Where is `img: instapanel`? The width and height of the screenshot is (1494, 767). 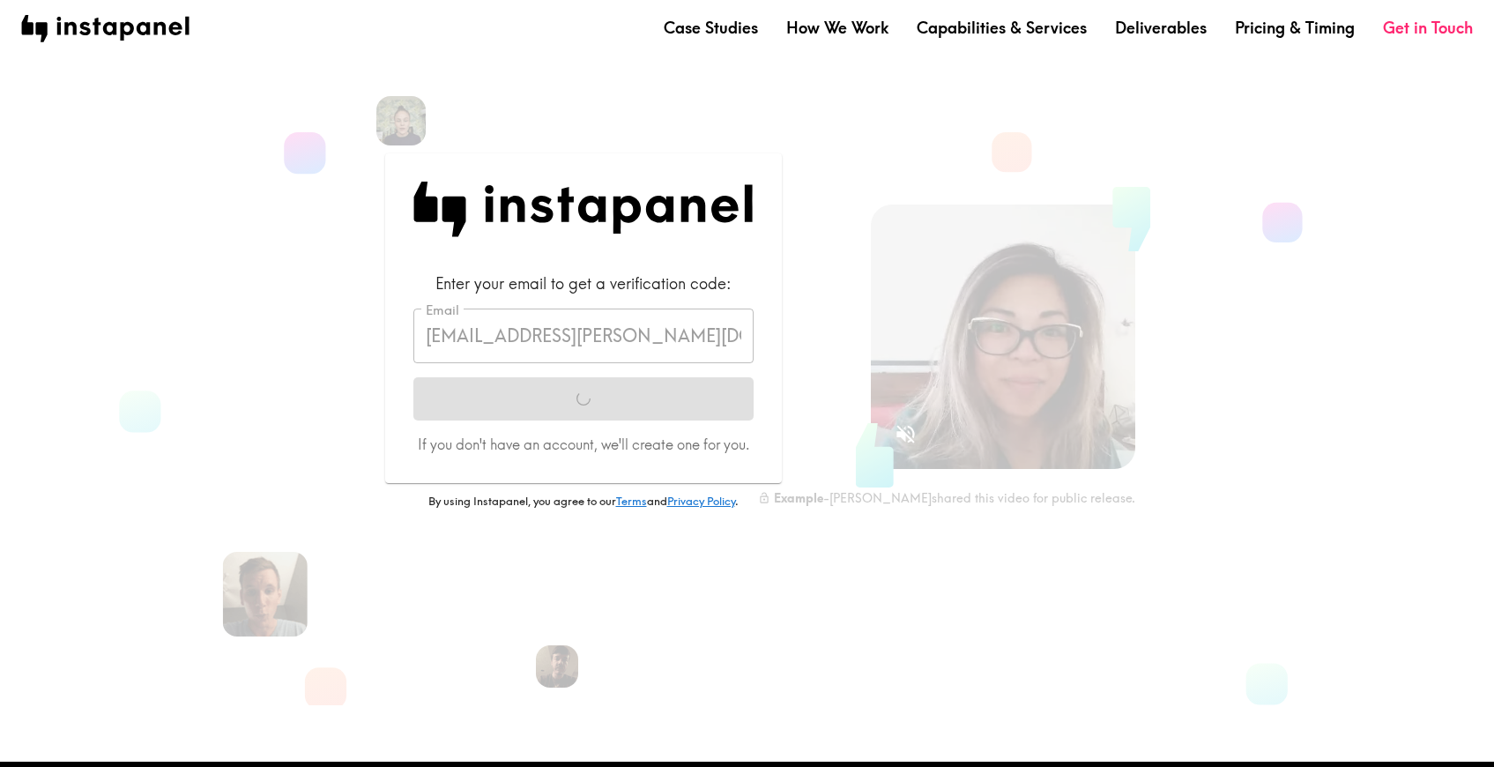 img: instapanel is located at coordinates (105, 28).